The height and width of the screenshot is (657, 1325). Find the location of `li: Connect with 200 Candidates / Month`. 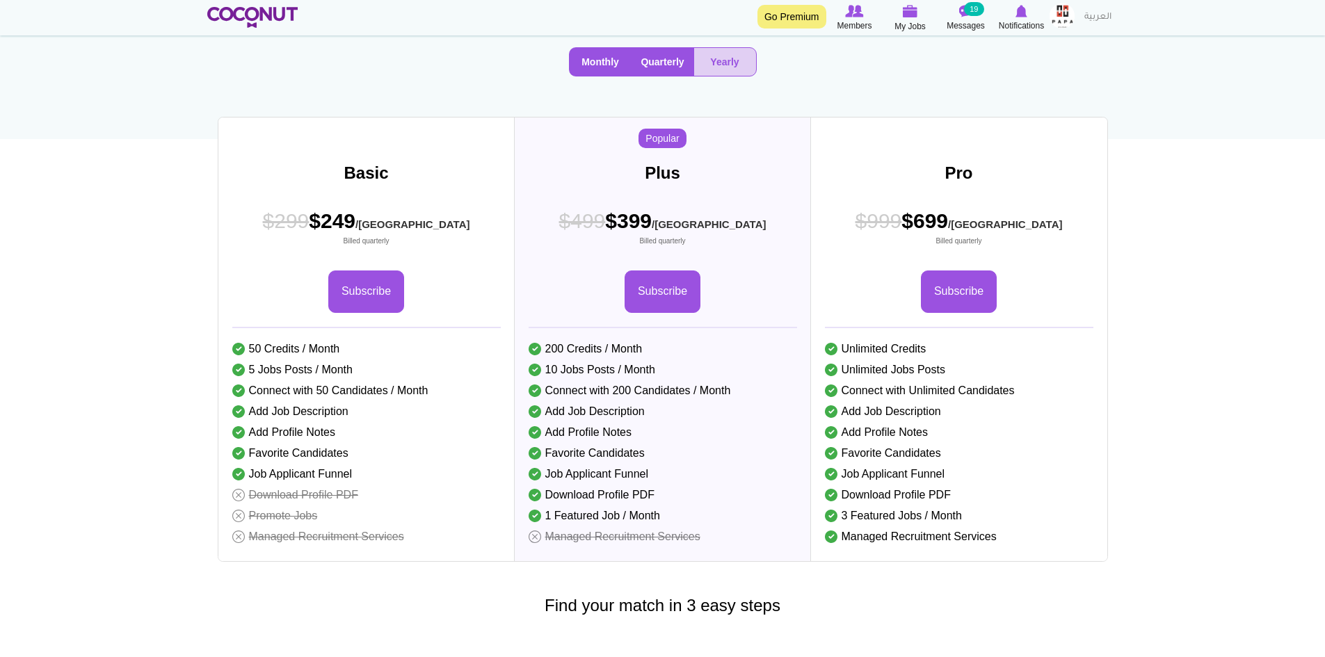

li: Connect with 200 Candidates / Month is located at coordinates (663, 391).